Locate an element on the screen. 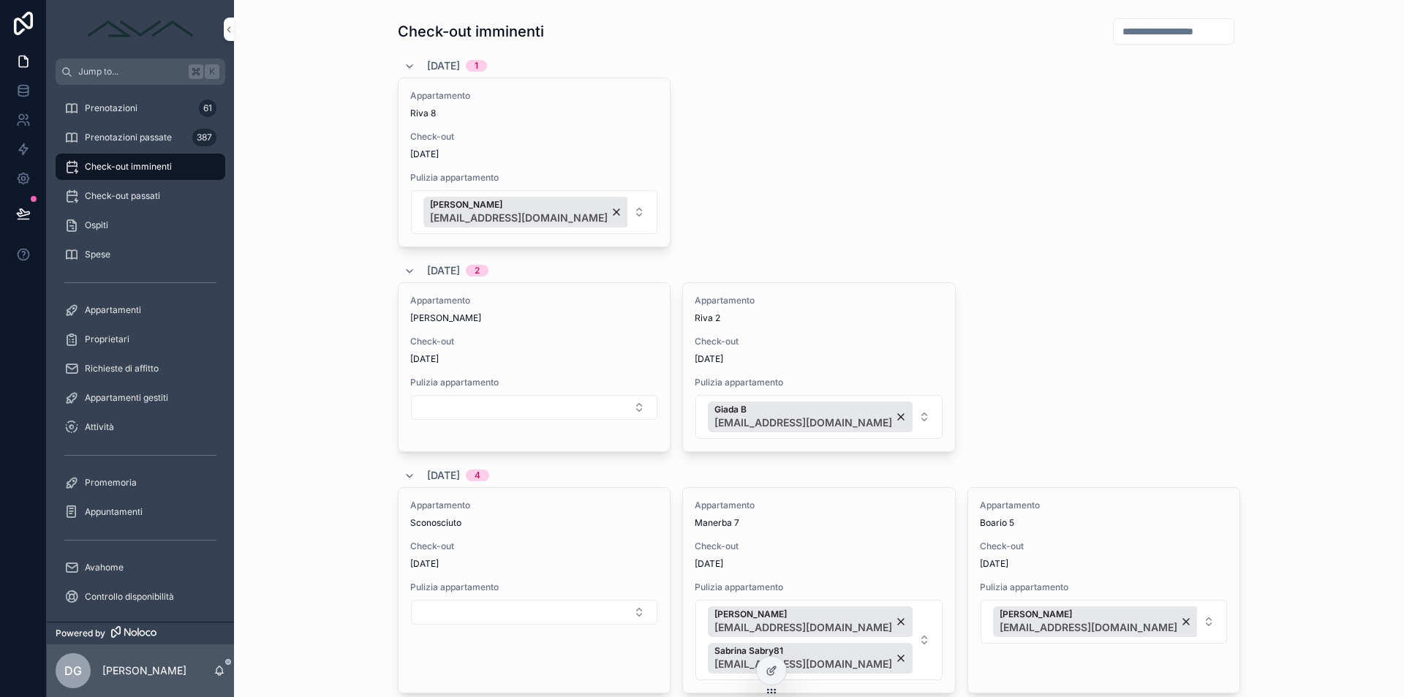  span: Richieste di affitto is located at coordinates (121, 368).